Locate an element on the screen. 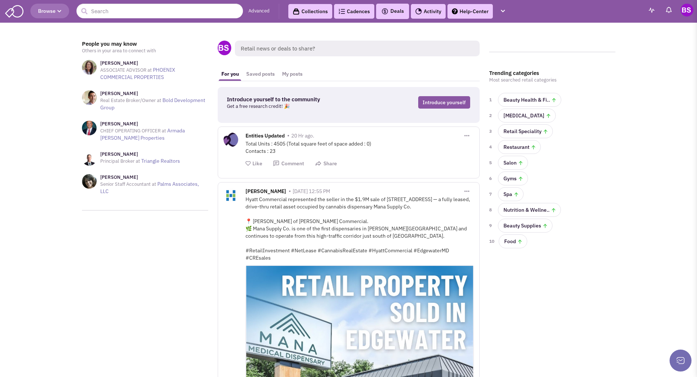 The width and height of the screenshot is (697, 377). button: Browse is located at coordinates (50, 11).